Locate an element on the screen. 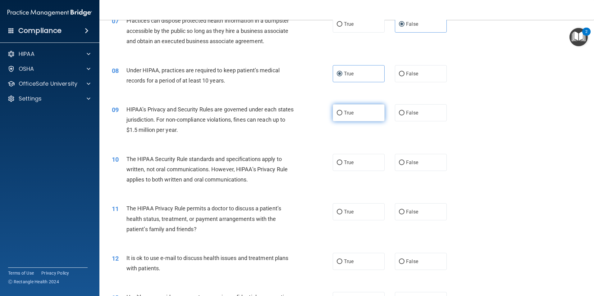 The image size is (594, 296). span: 10 is located at coordinates (115, 160).